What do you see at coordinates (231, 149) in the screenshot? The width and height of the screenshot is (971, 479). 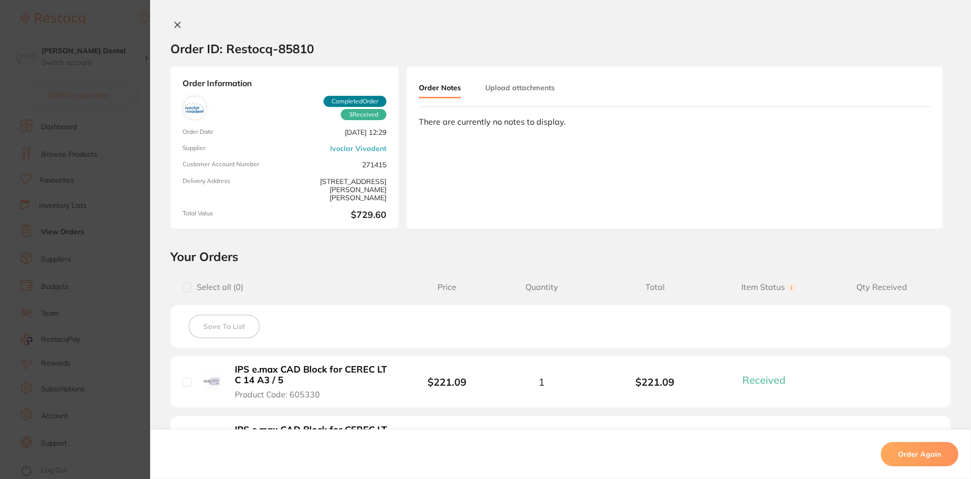 I see `span: Supplier` at bounding box center [231, 149].